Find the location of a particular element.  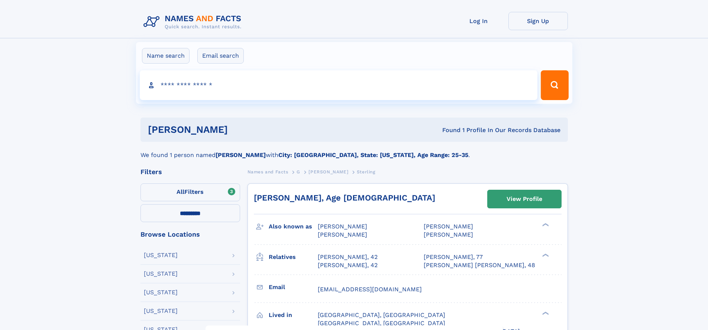

div: Filters is located at coordinates (190, 172).